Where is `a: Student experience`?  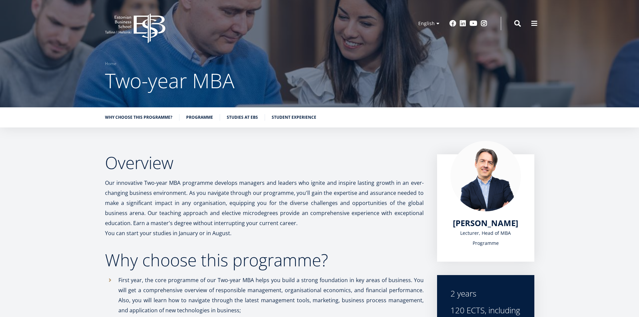
a: Student experience is located at coordinates (294, 117).